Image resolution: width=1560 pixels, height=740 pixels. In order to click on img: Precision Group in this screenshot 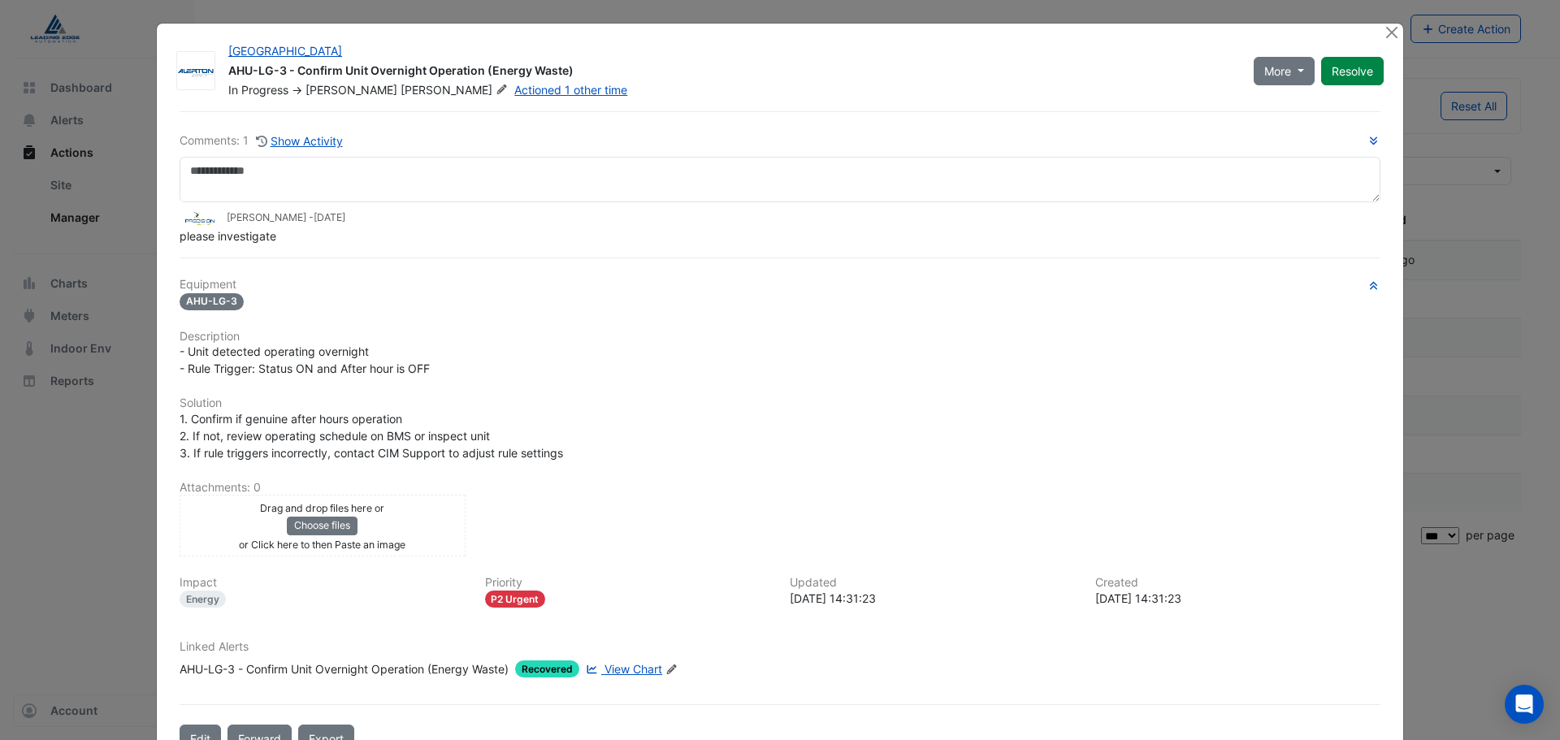, I will do `click(200, 219)`.